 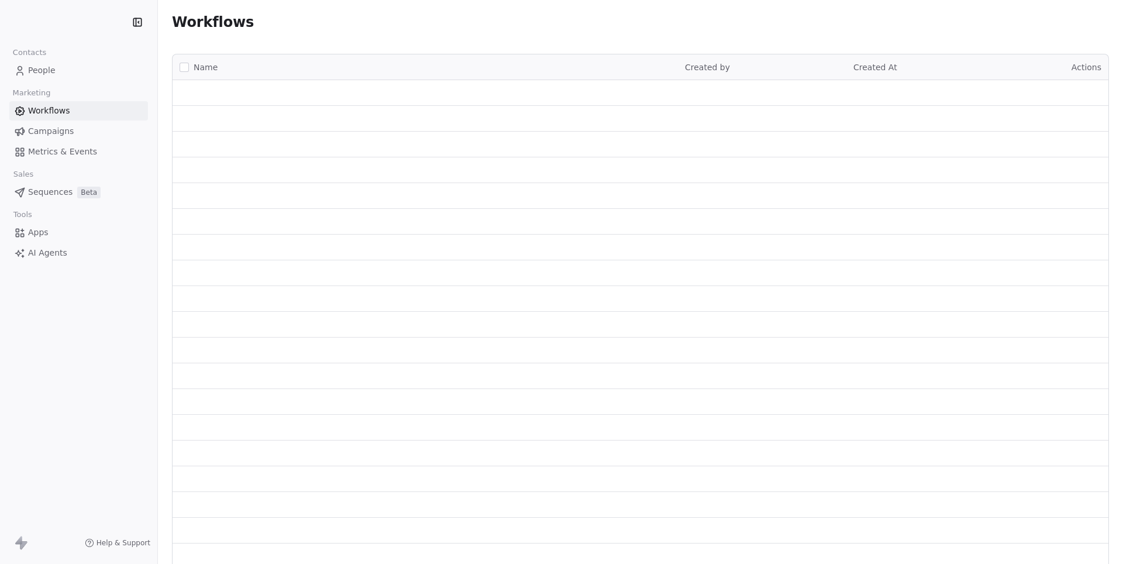 What do you see at coordinates (78, 131) in the screenshot?
I see `a: Campaigns` at bounding box center [78, 131].